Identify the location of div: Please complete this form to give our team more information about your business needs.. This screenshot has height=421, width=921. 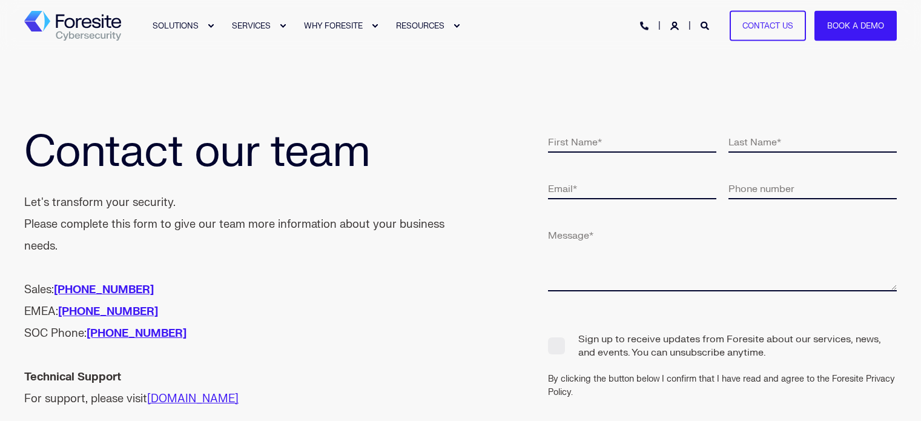
(242, 236).